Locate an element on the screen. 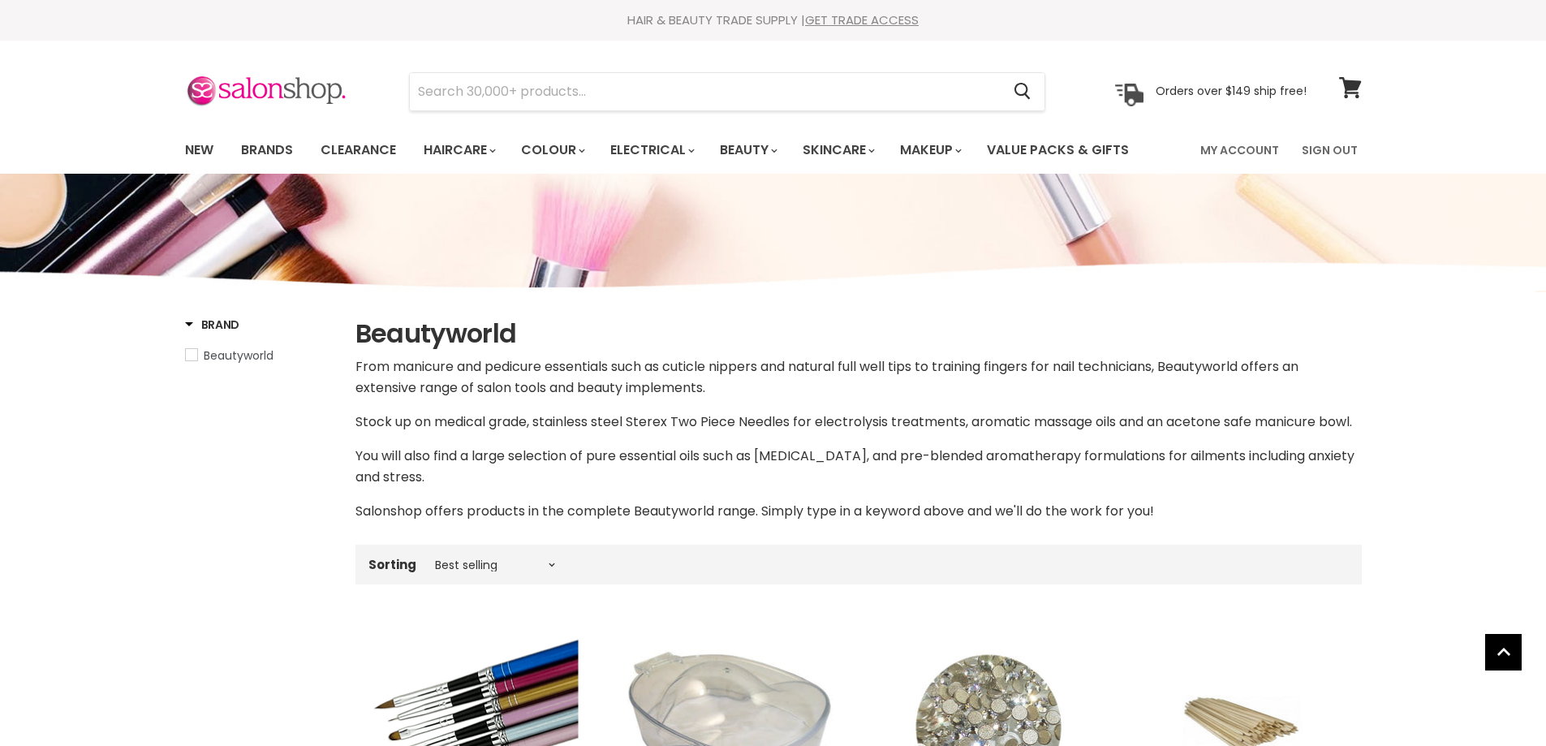  form: Product is located at coordinates (727, 92).